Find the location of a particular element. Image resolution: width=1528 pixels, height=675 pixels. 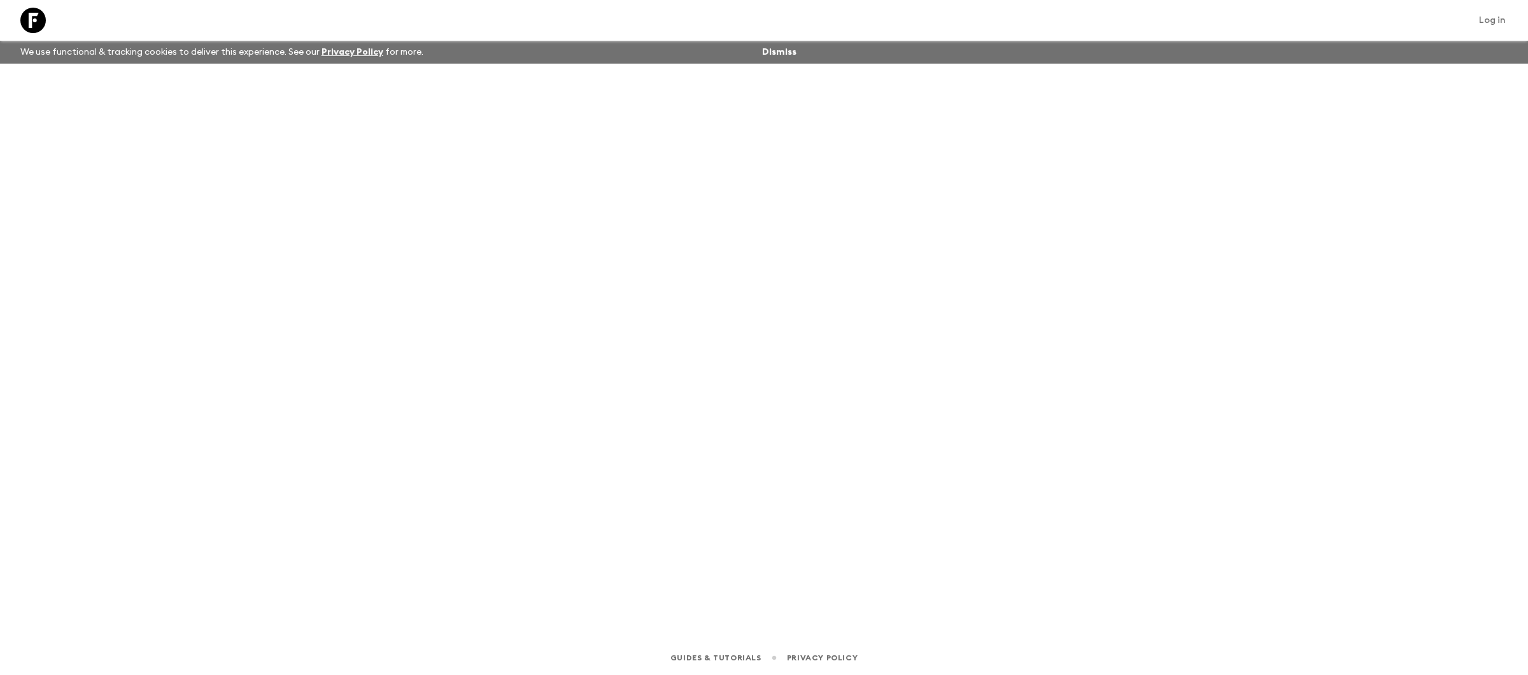

a: Log in is located at coordinates (1492, 20).